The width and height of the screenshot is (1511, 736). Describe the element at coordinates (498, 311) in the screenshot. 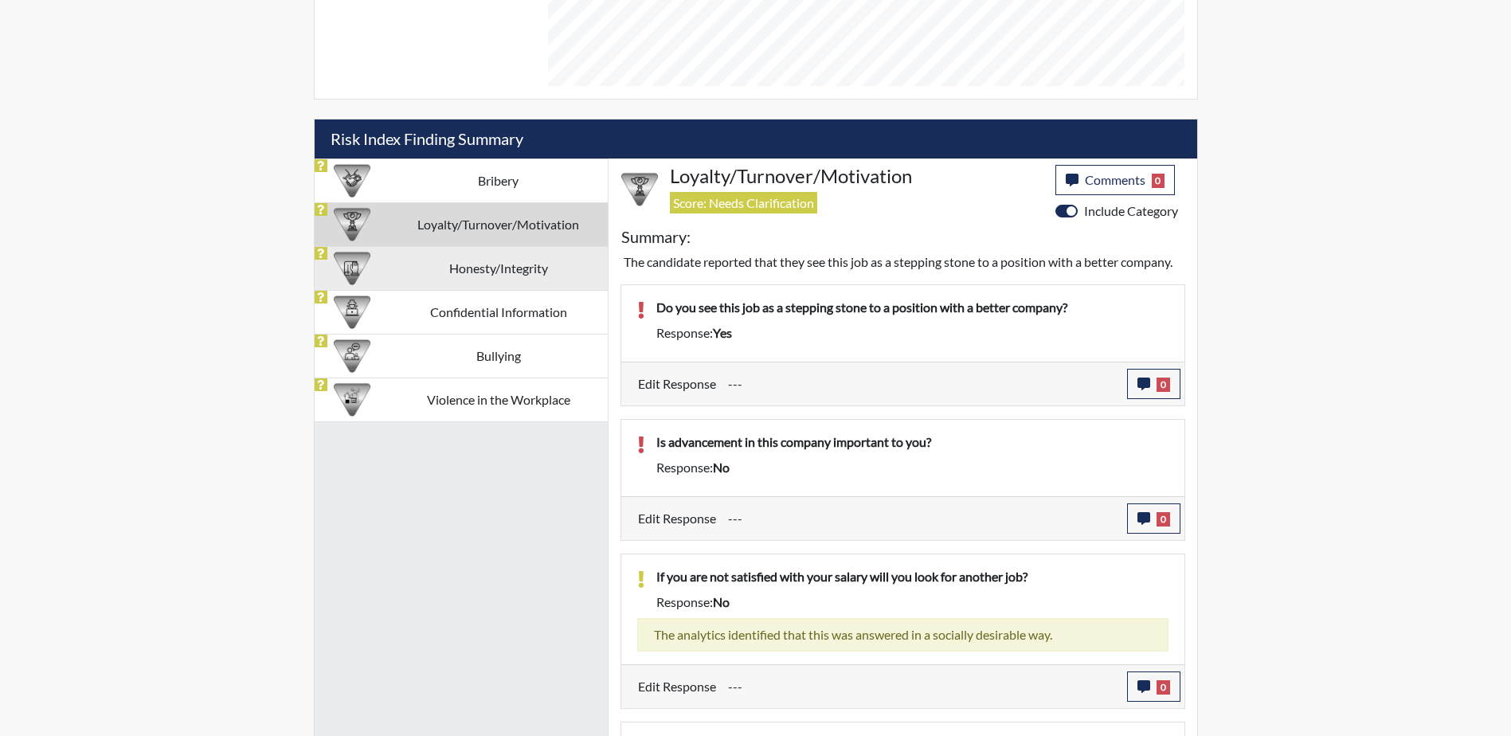

I see `td: Confidential Information` at that location.